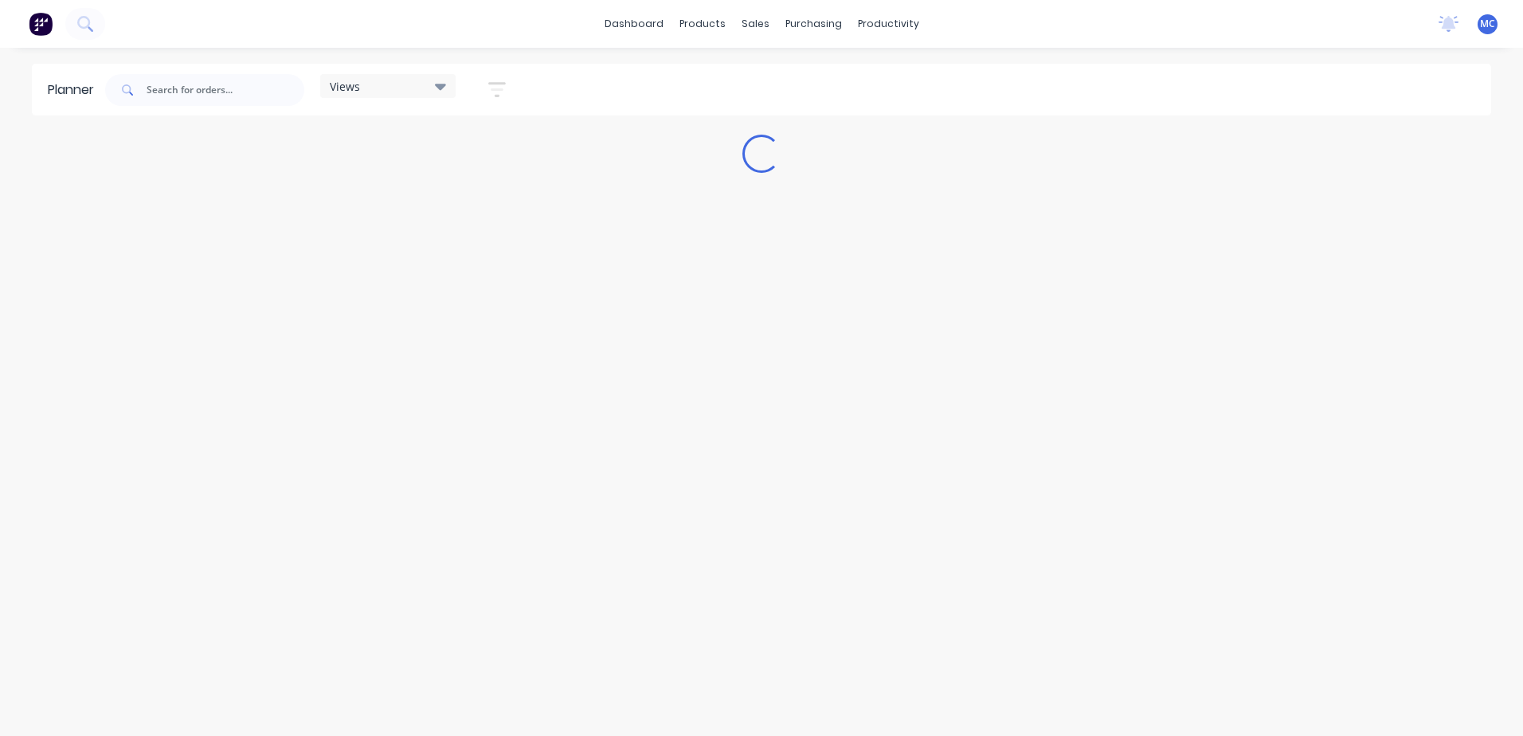 The height and width of the screenshot is (736, 1523). What do you see at coordinates (41, 24) in the screenshot?
I see `img: Factory` at bounding box center [41, 24].